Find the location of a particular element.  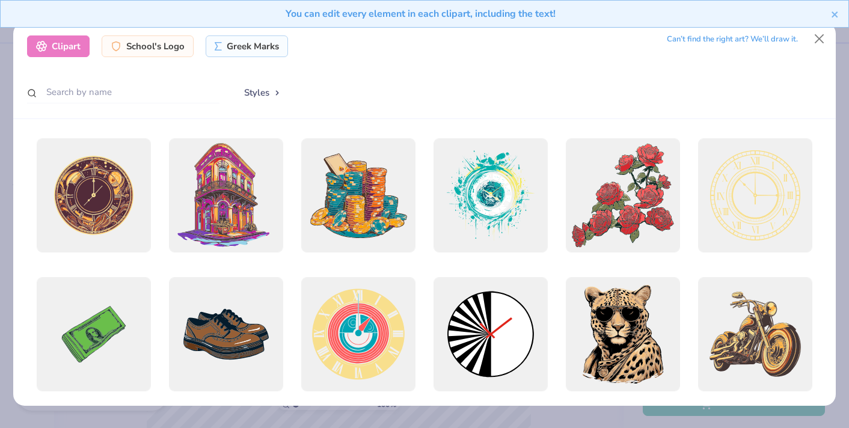

div: Greek Marks is located at coordinates (246, 46).